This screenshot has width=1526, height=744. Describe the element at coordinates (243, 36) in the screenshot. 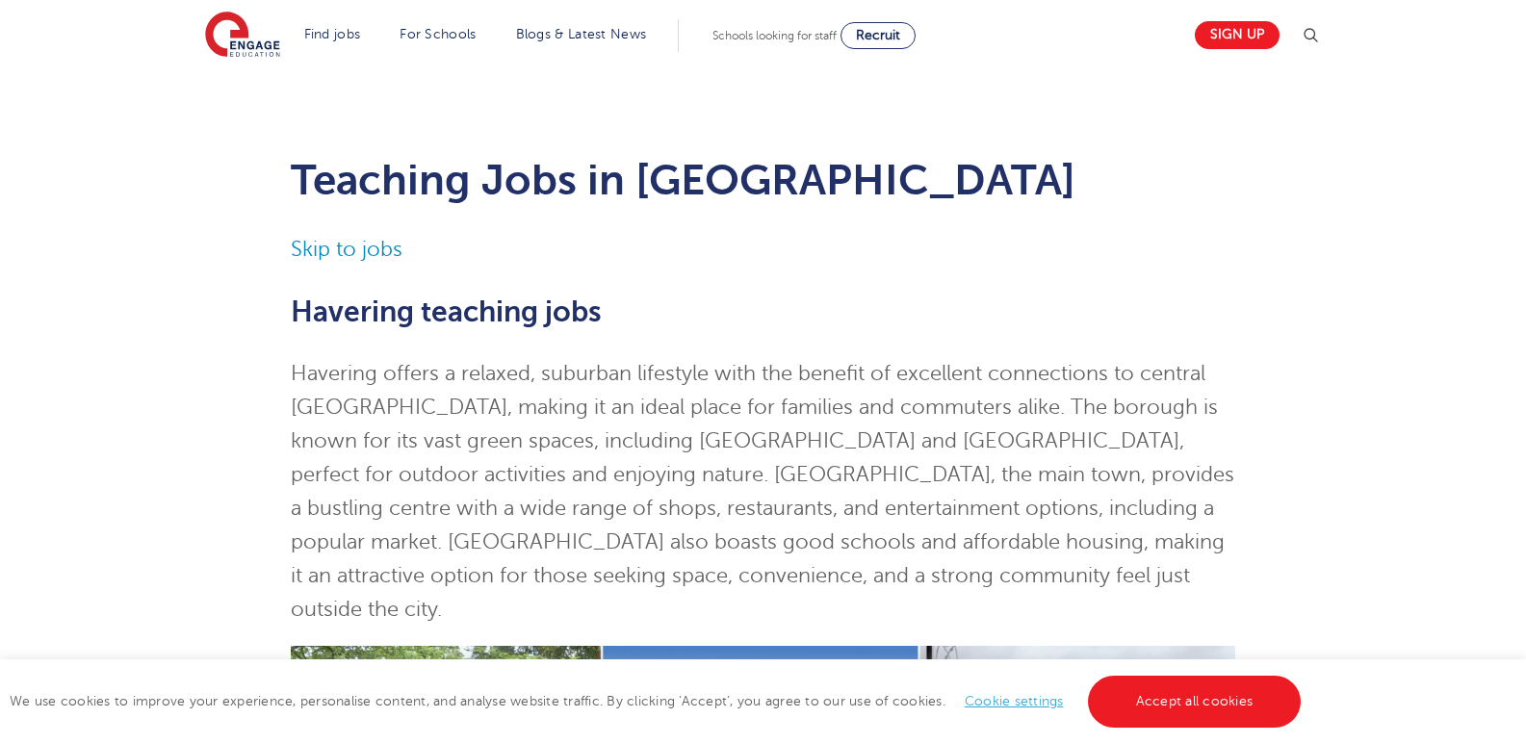

I see `img: Engage Education` at that location.